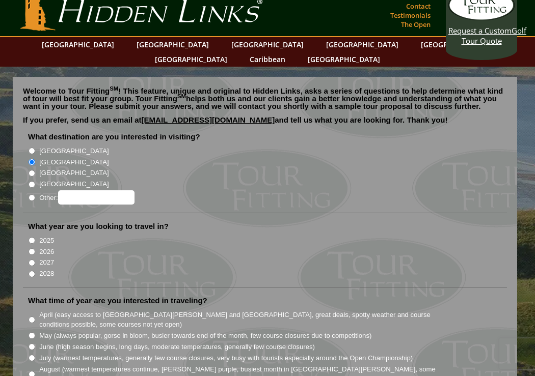 The image size is (535, 376). Describe the element at coordinates (46, 252) in the screenshot. I see `label: 2026` at that location.